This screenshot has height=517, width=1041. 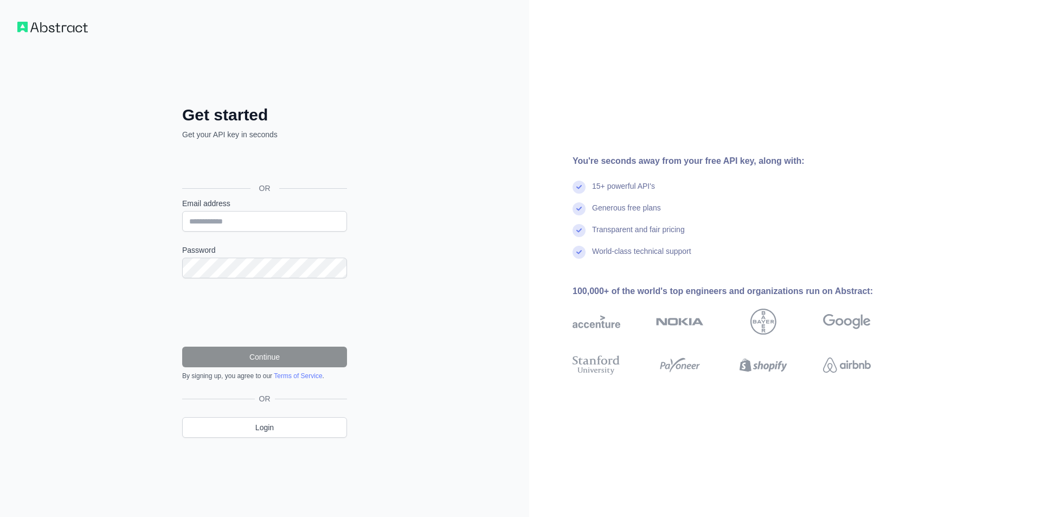 I want to click on img: google, so click(x=847, y=322).